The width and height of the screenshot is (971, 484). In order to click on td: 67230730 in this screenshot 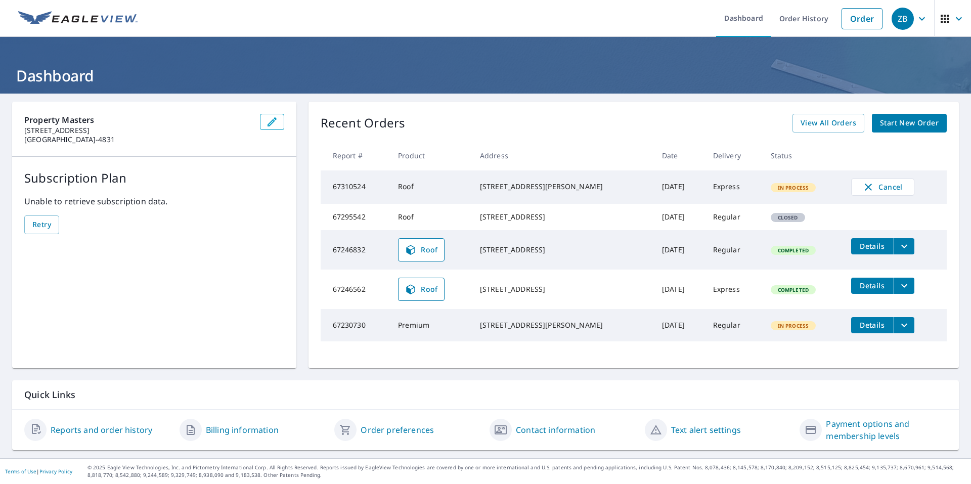, I will do `click(356, 325)`.